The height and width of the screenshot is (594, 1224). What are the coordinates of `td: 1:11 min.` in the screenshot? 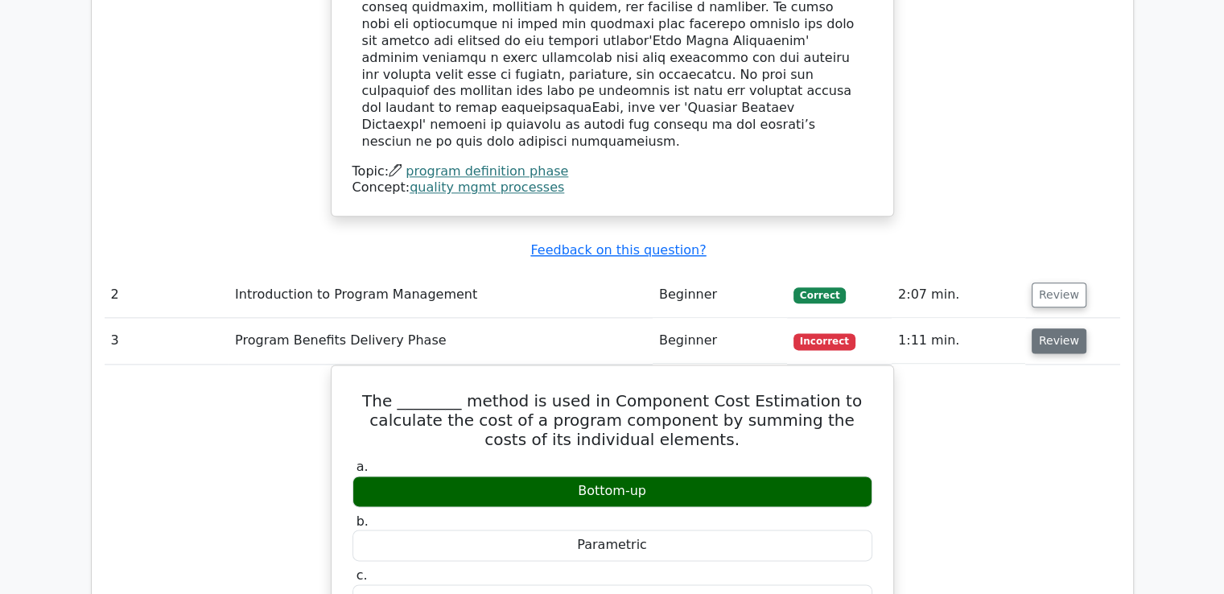 It's located at (959, 341).